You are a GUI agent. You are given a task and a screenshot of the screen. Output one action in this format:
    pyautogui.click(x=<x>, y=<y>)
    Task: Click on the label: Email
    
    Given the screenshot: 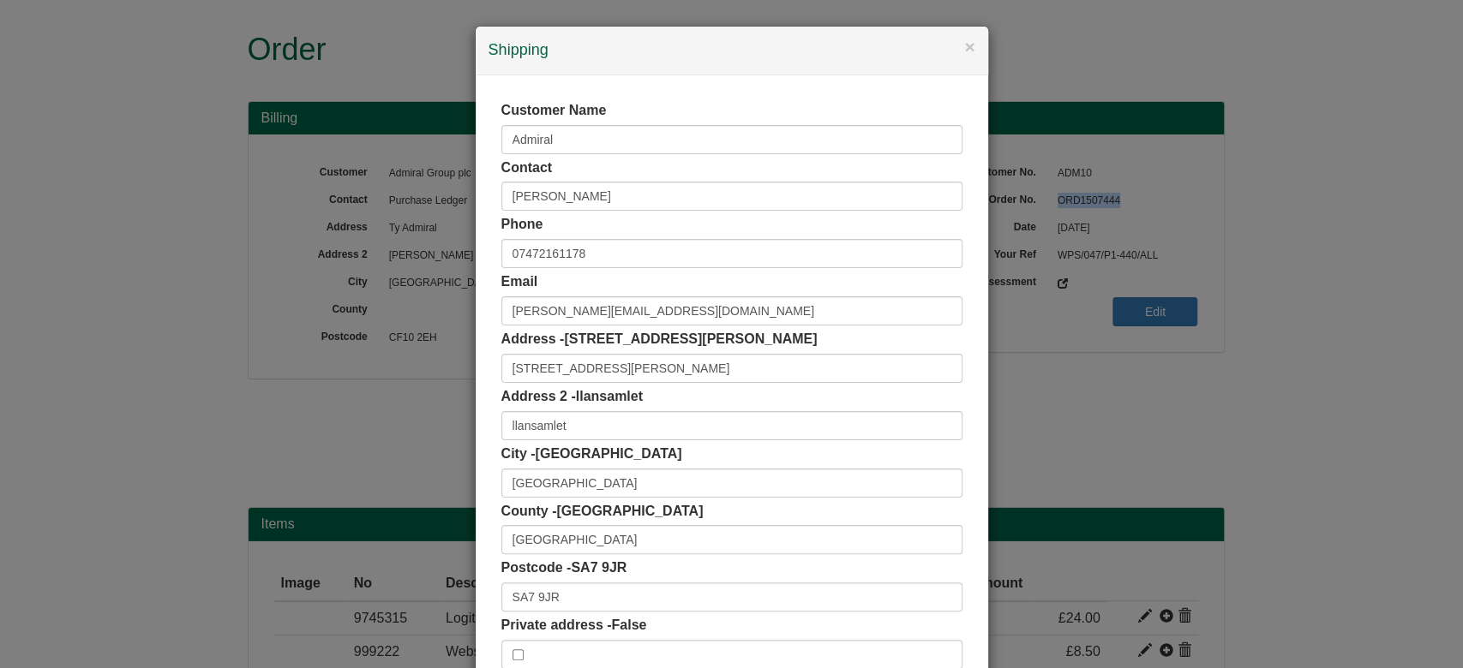 What is the action you would take?
    pyautogui.click(x=519, y=282)
    